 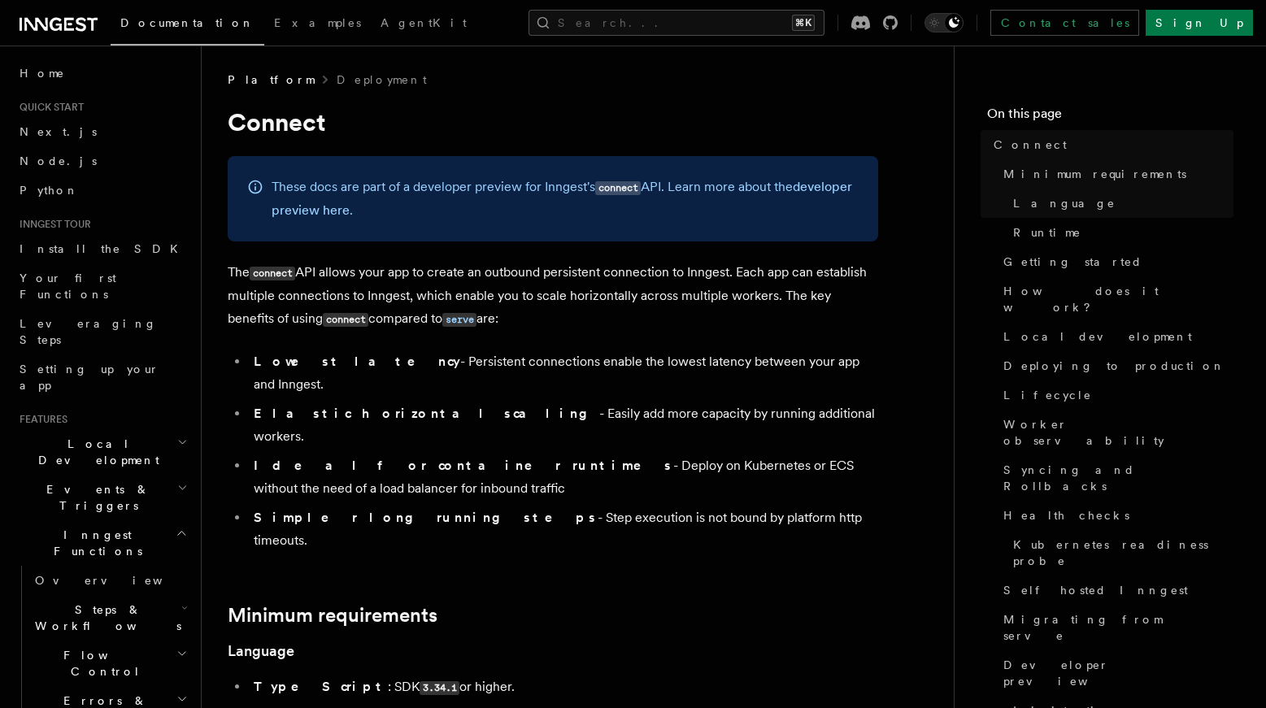 What do you see at coordinates (1115, 337) in the screenshot?
I see `a: Local development` at bounding box center [1115, 337].